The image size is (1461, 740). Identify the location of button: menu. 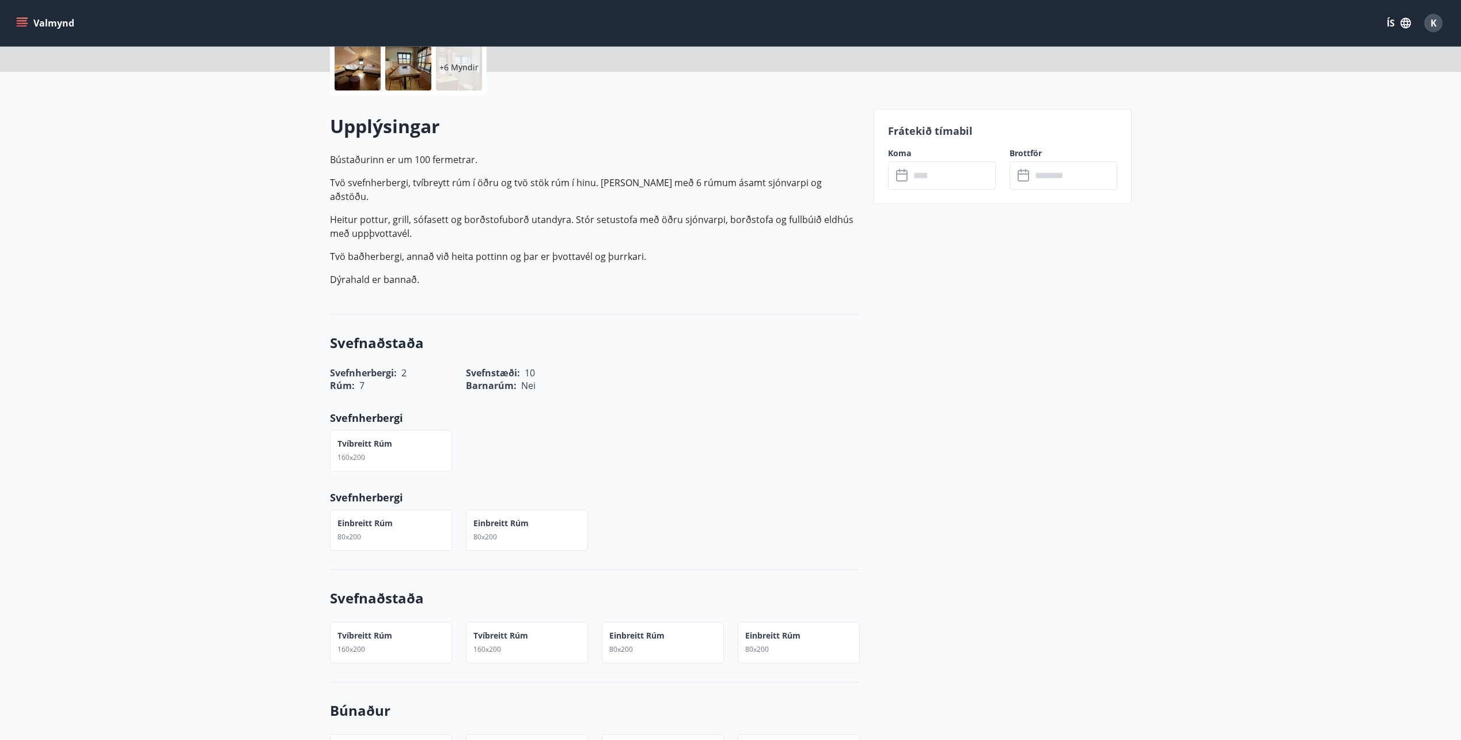
(46, 23).